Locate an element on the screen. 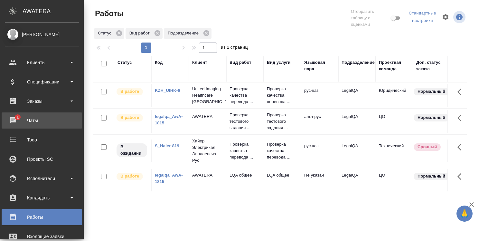 The image size is (479, 241). div: AWATERA is located at coordinates (53, 11).